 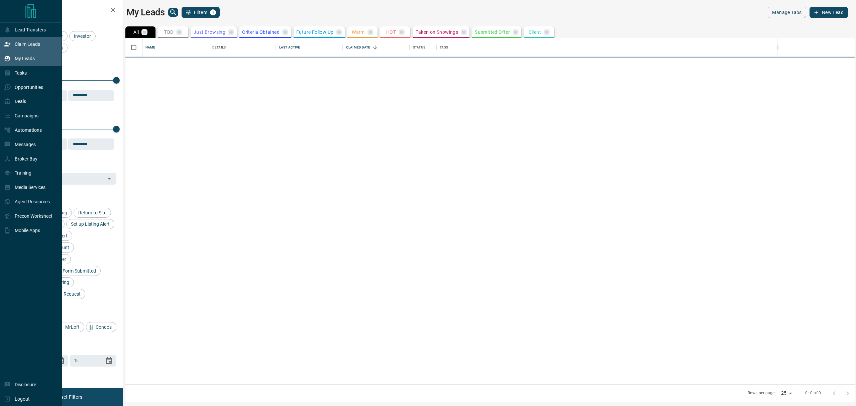 What do you see at coordinates (829, 12) in the screenshot?
I see `button: New Lead` at bounding box center [829, 12].